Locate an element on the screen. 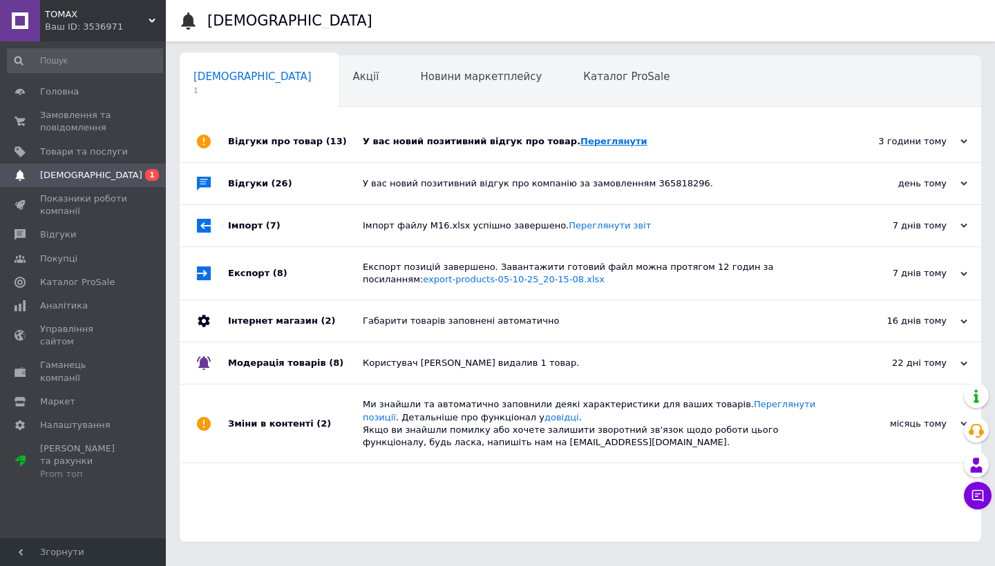 This screenshot has width=995, height=566. div: Інтернет магазин is located at coordinates (295, 321).